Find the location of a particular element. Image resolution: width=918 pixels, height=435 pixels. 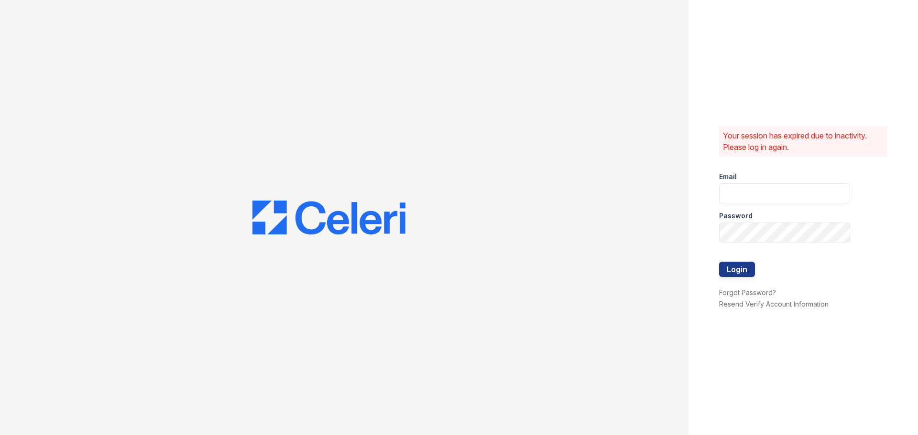

label: Email is located at coordinates (727, 177).